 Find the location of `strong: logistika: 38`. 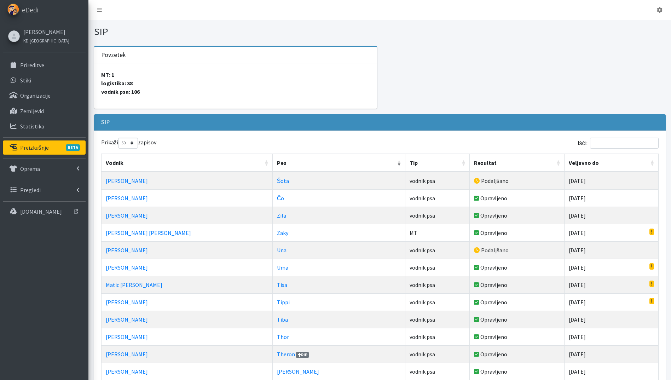

strong: logistika: 38 is located at coordinates (167, 83).